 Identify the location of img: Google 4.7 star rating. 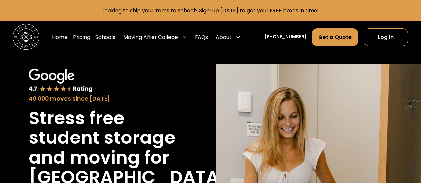
(61, 81).